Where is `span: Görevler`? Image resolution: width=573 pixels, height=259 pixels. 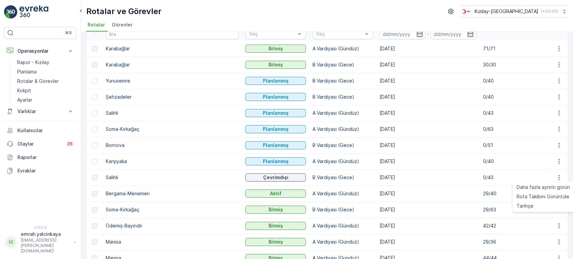
span: Görevler is located at coordinates (122, 25).